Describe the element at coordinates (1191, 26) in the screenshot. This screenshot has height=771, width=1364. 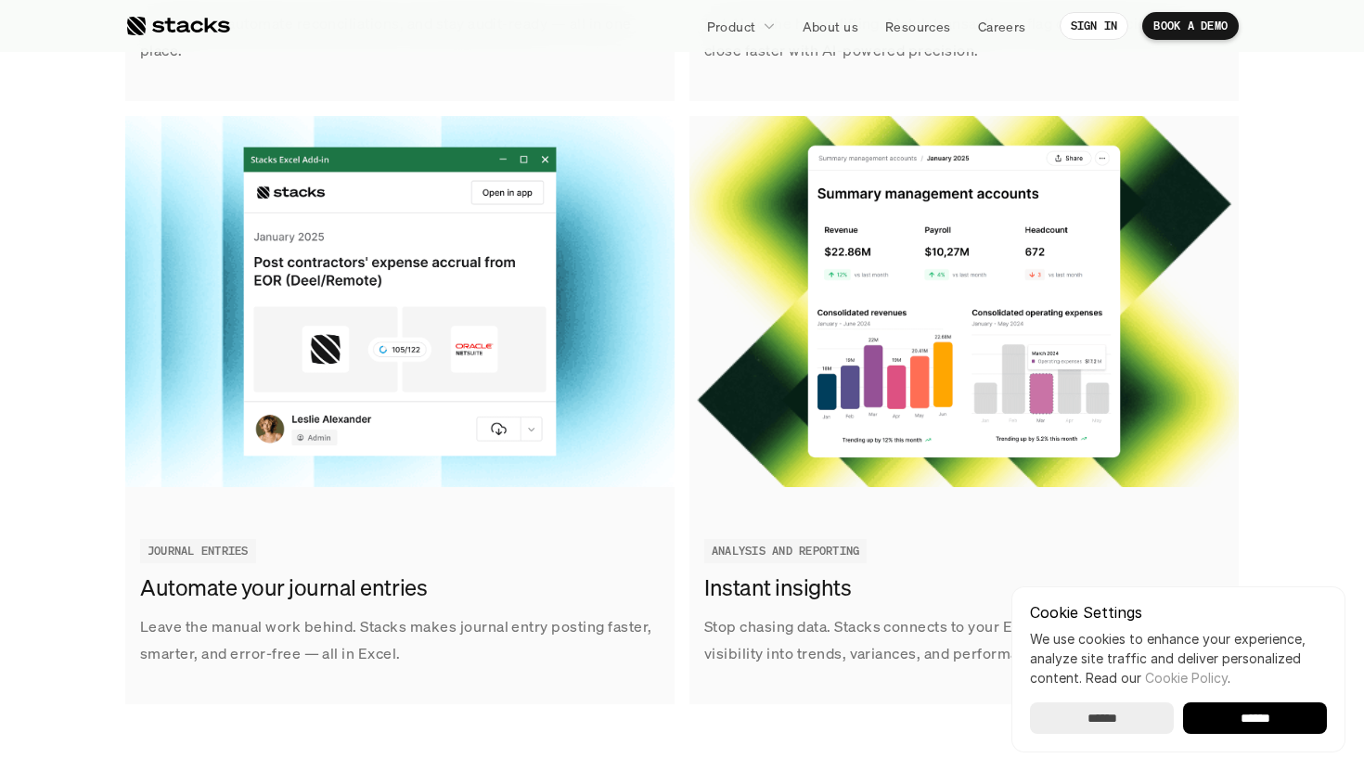
I see `a: BOOK A DEMO` at that location.